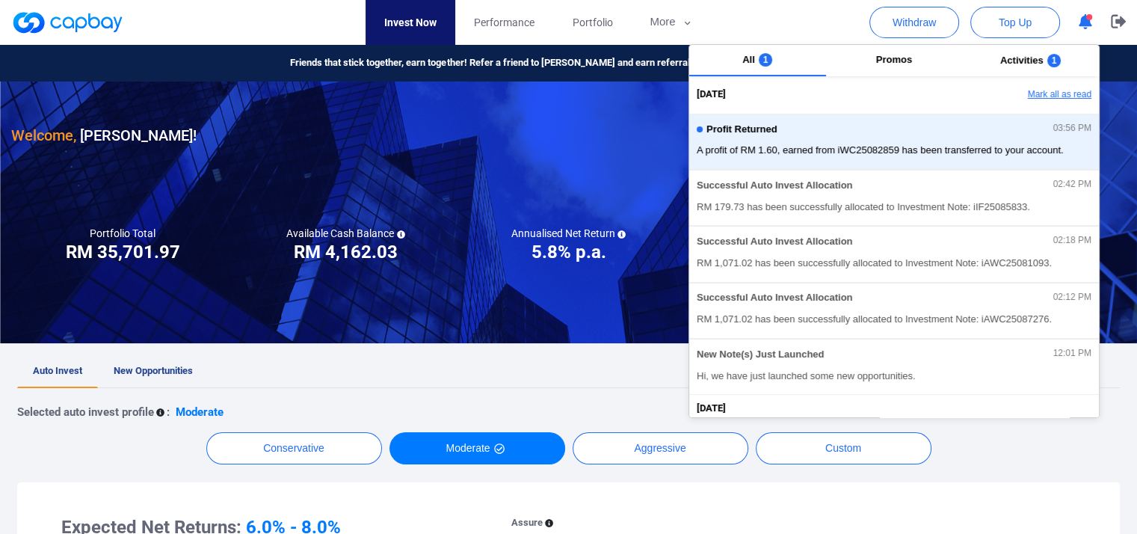 The image size is (1137, 534). I want to click on span: RM 179.73 has been successfully allocated to Investment Note: iIF25085833., so click(894, 207).